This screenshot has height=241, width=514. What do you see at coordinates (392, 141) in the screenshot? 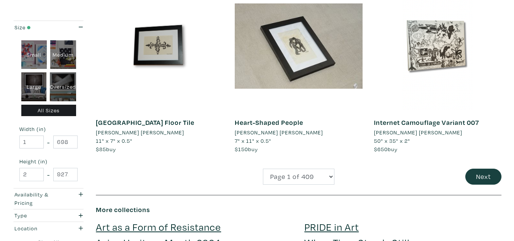
I see `span: 50" x 35" x 2"` at bounding box center [392, 141].